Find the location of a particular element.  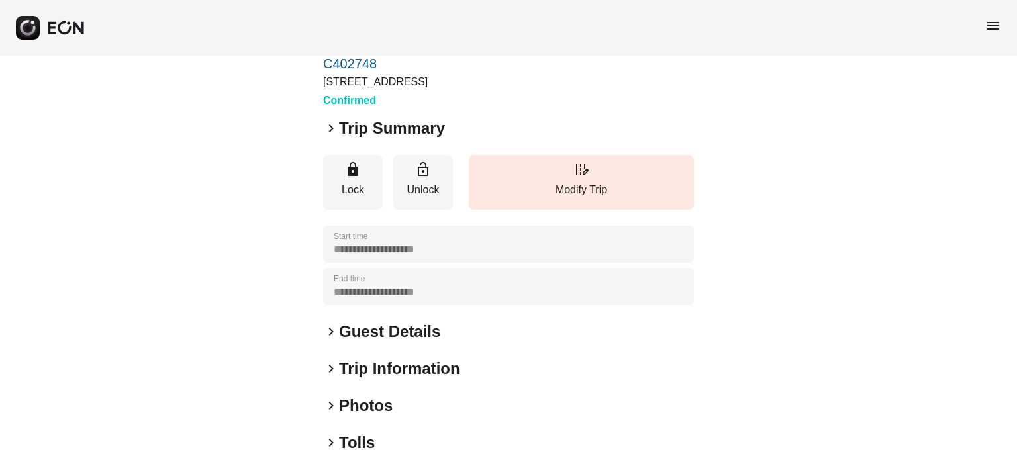

p: Unlock is located at coordinates (423, 190).